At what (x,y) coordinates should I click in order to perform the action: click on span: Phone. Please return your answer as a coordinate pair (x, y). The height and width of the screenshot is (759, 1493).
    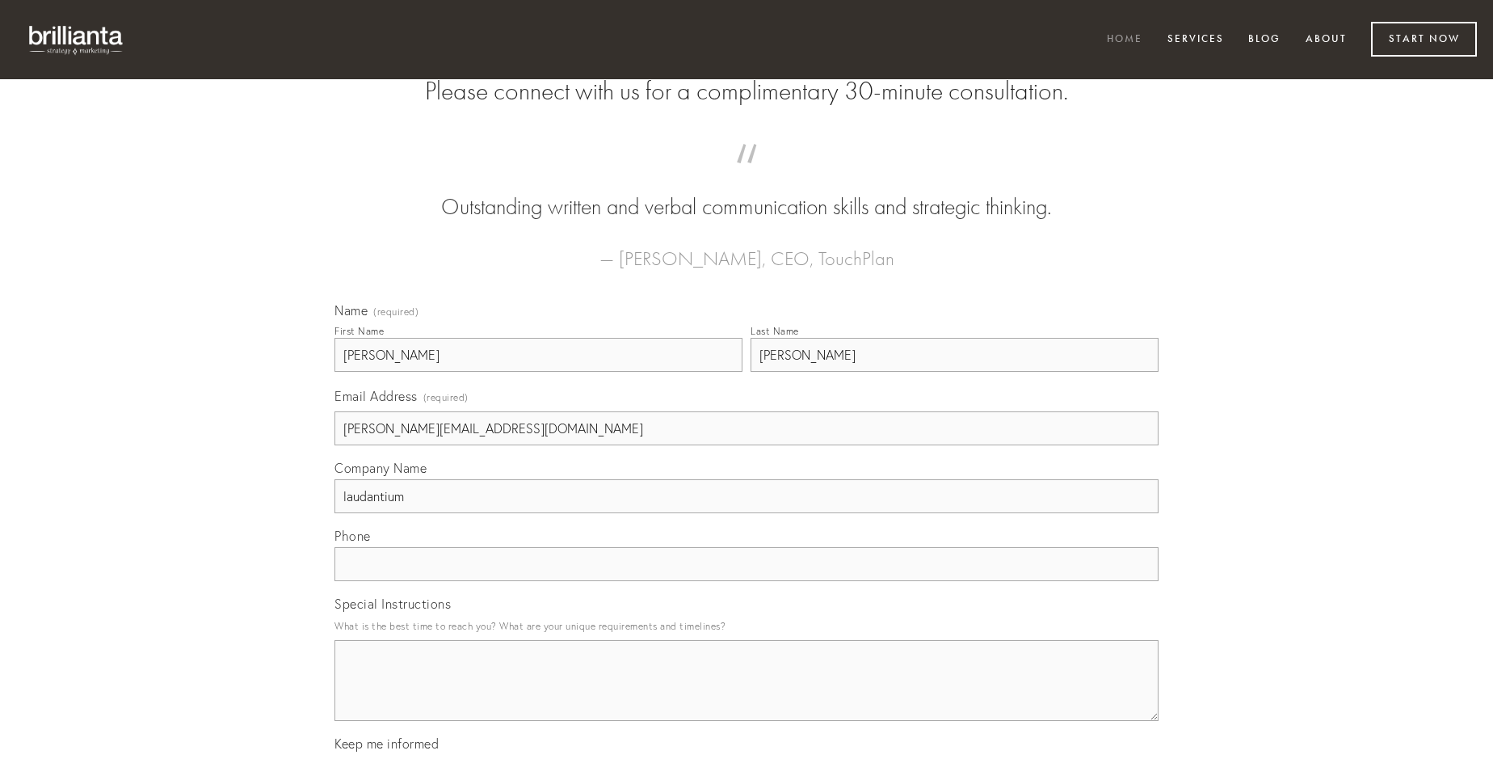
    Looking at the image, I should click on (352, 536).